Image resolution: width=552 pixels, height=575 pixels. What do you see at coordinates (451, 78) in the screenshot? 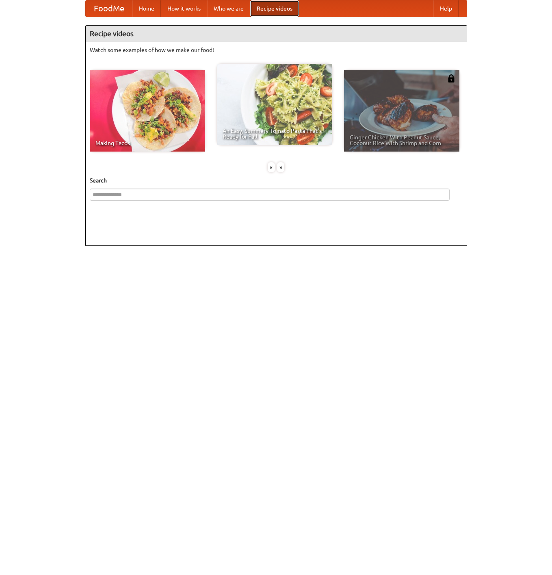
I see `img: 483408.png` at bounding box center [451, 78].